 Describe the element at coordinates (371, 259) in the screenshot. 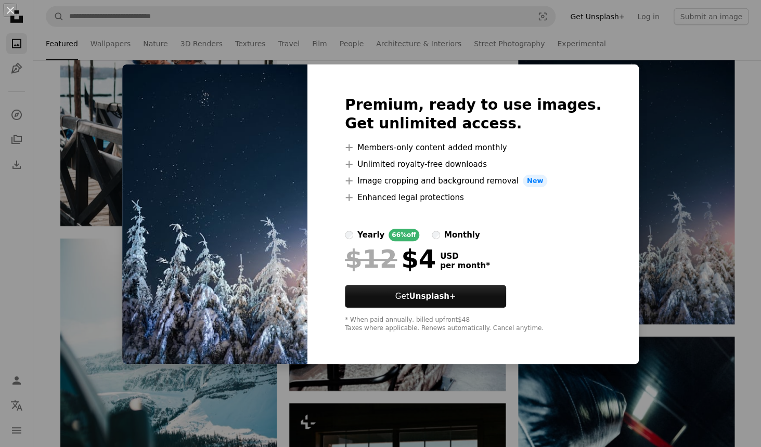

I see `span: $12` at that location.